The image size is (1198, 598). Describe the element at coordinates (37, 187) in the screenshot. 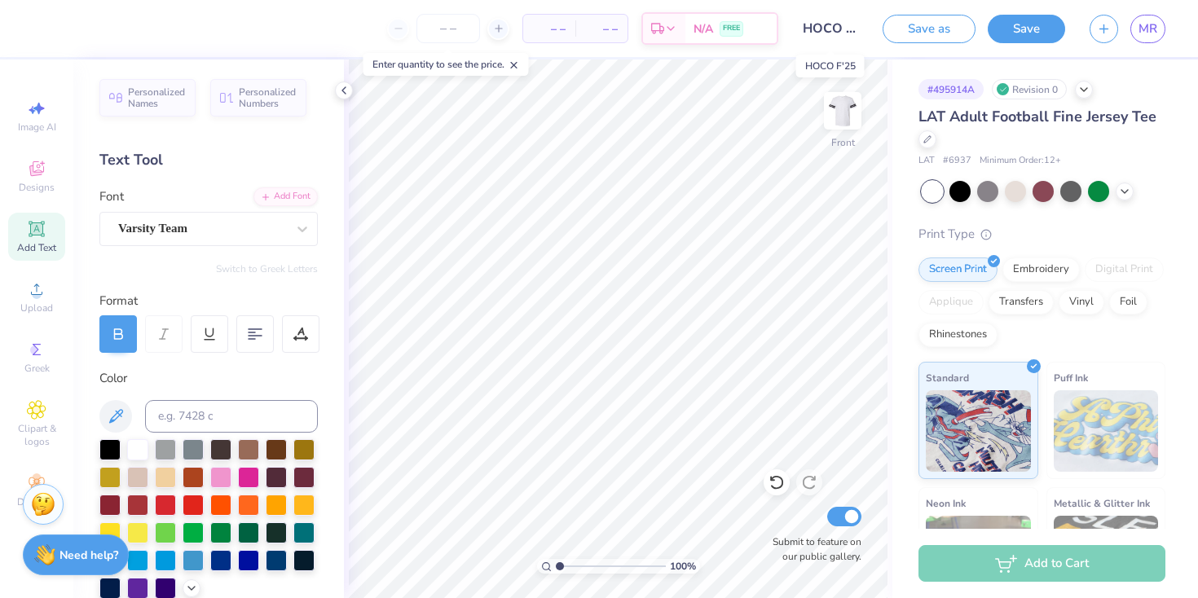

I see `span: Designs` at that location.